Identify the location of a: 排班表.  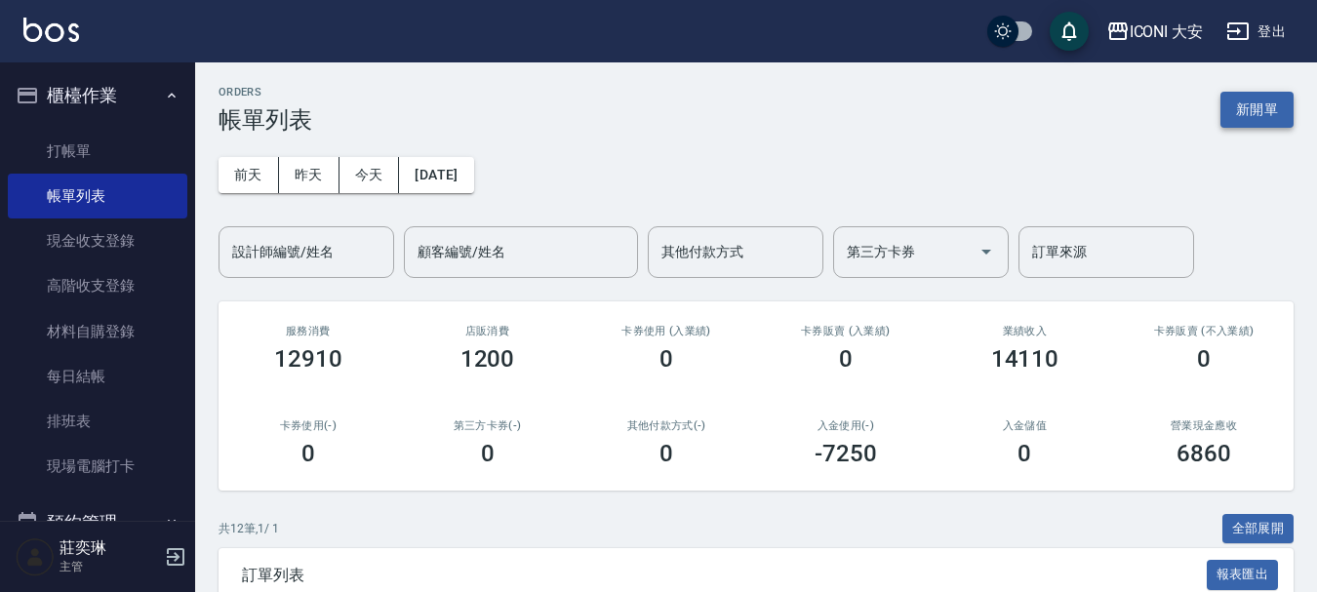
(98, 422).